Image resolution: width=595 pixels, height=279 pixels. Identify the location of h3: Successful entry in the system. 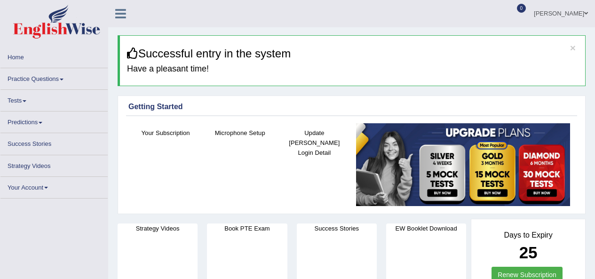
(352, 54).